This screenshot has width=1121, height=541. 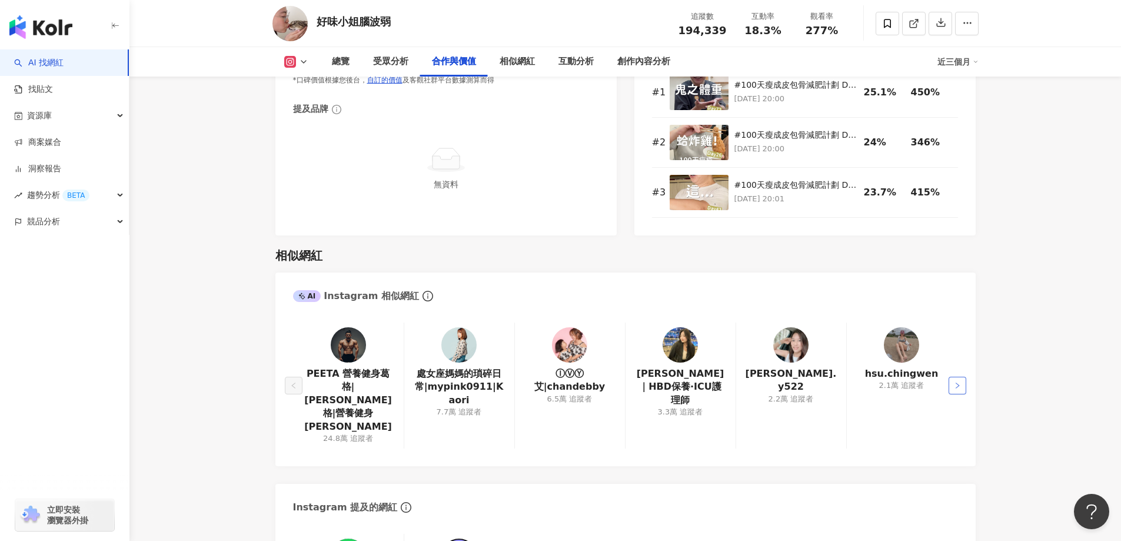 I want to click on img: #100天瘦成皮包骨減肥計劃 D72 這是什麼鬼之體重？！ 來來來，直接抽兩件小時脆脆的惡鬼下班T恤 即日起在此影片留言＋公開限動分享 7/7 抽出兩位～得獎者（在限動公布喔！） 大家好我阿斷啦..., so click(x=699, y=92).